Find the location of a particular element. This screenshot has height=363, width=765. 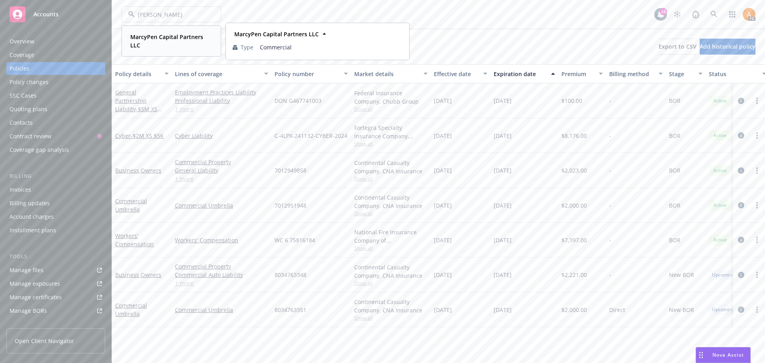

span: Nova Assist is located at coordinates (728, 355).